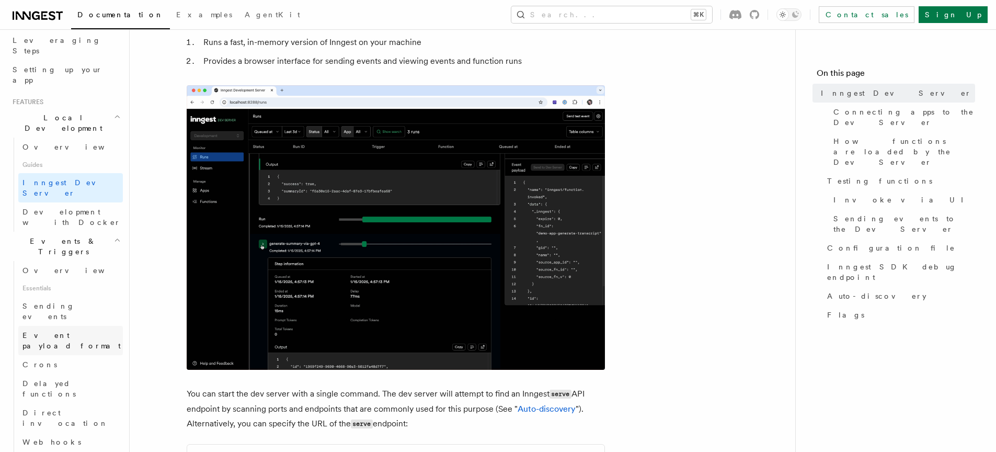  Describe the element at coordinates (49, 311) in the screenshot. I see `span: Sending events` at that location.